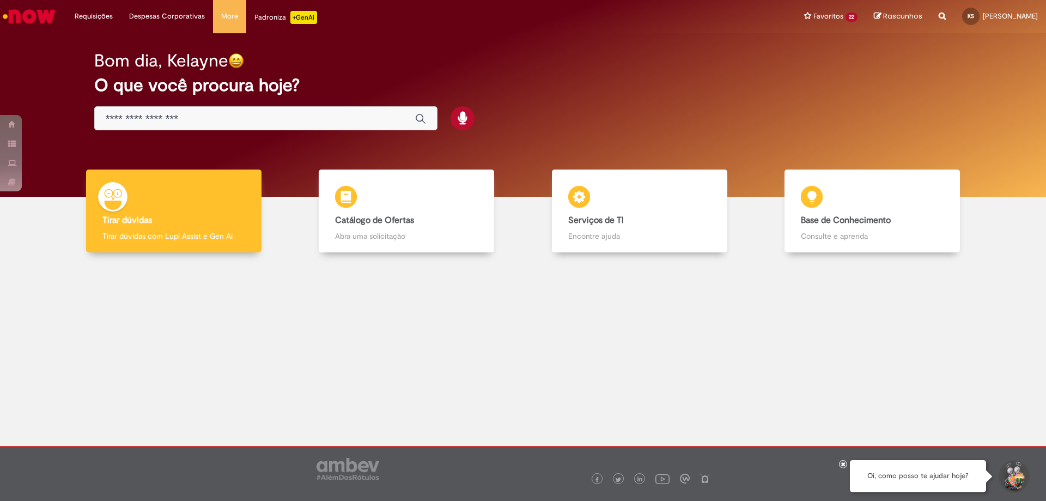  Describe the element at coordinates (29, 16) in the screenshot. I see `img: ServiceNow` at that location.